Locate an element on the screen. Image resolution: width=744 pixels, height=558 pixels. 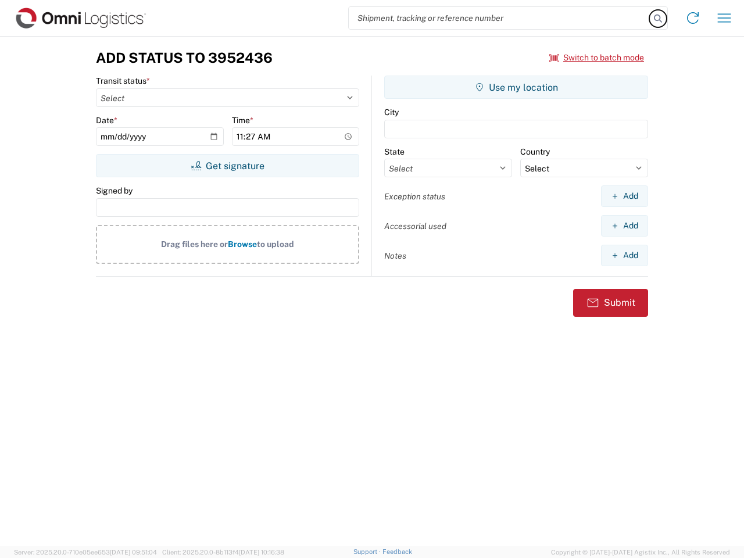
button: Switch to batch mode is located at coordinates (597, 58).